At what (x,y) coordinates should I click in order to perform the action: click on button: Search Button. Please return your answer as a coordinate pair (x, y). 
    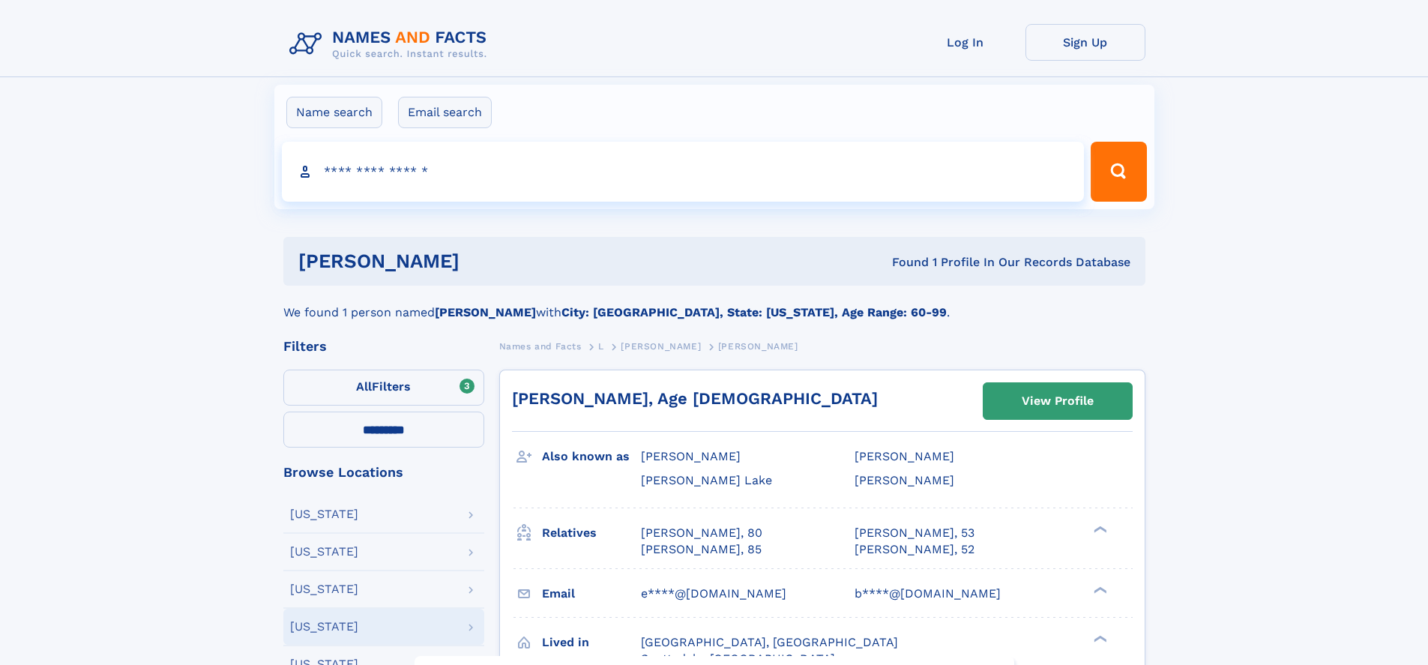
    Looking at the image, I should click on (1118, 172).